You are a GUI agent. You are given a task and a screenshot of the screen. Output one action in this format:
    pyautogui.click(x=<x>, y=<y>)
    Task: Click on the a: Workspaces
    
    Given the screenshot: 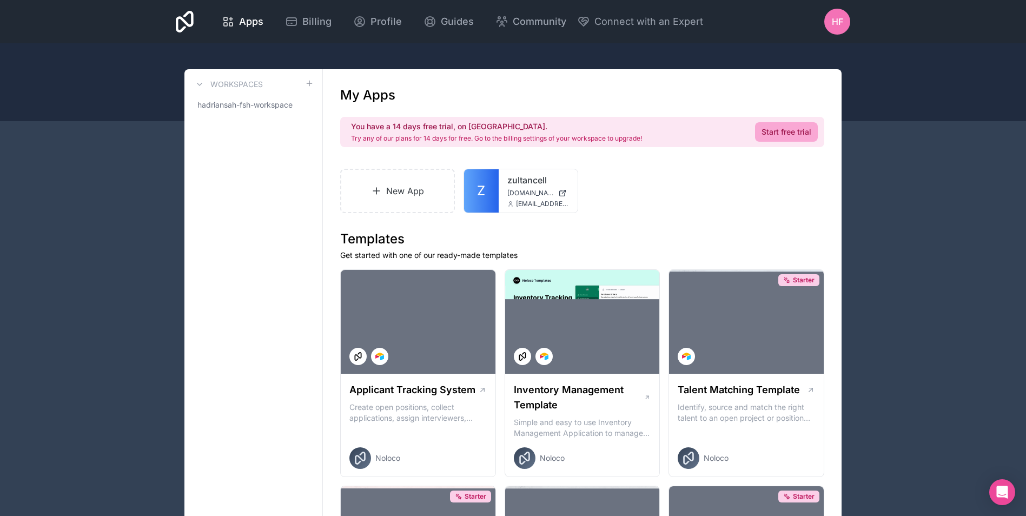 What is the action you would take?
    pyautogui.click(x=228, y=84)
    